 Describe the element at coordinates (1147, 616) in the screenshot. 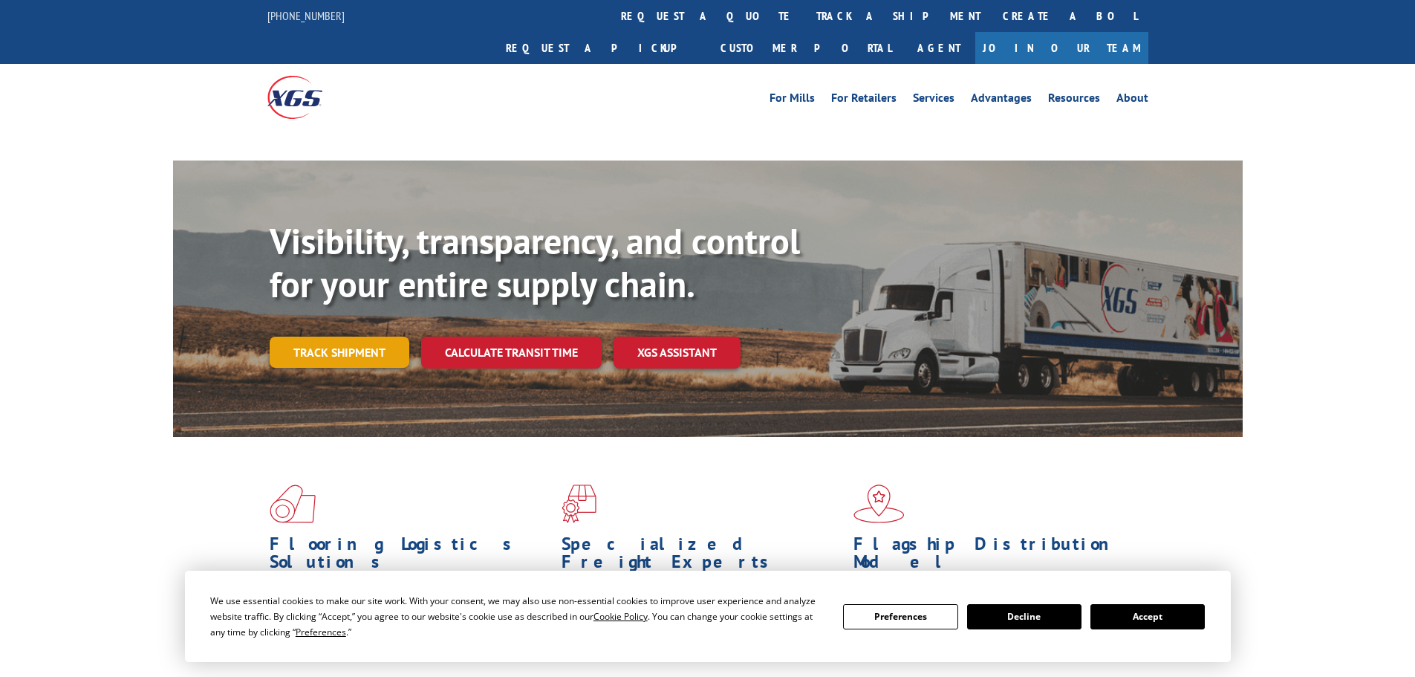

I see `button: Accept` at that location.